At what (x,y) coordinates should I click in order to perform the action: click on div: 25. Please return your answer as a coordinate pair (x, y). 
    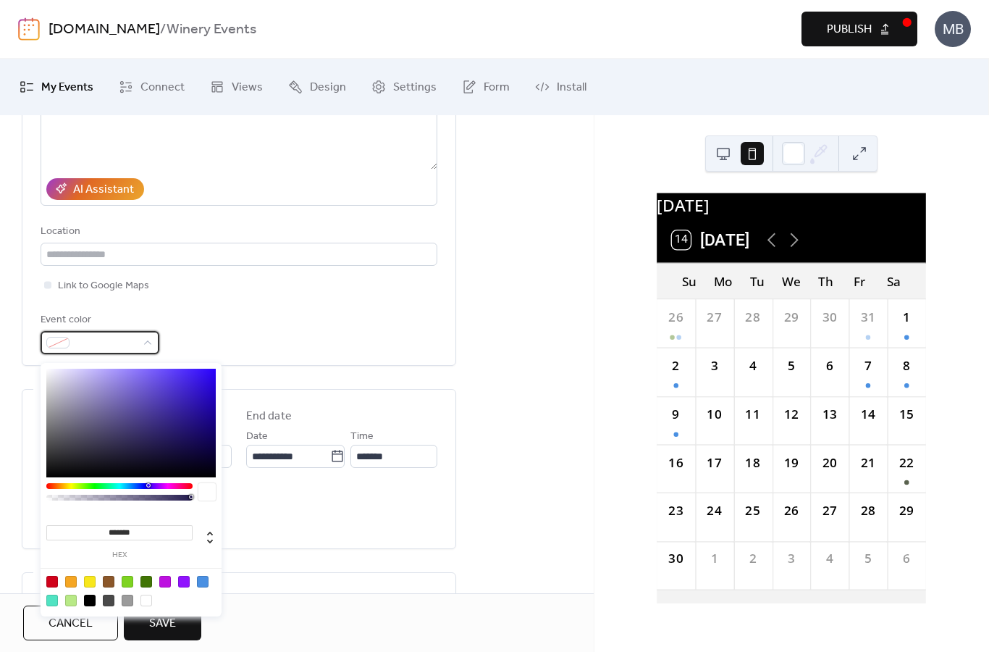
    Looking at the image, I should click on (753, 511).